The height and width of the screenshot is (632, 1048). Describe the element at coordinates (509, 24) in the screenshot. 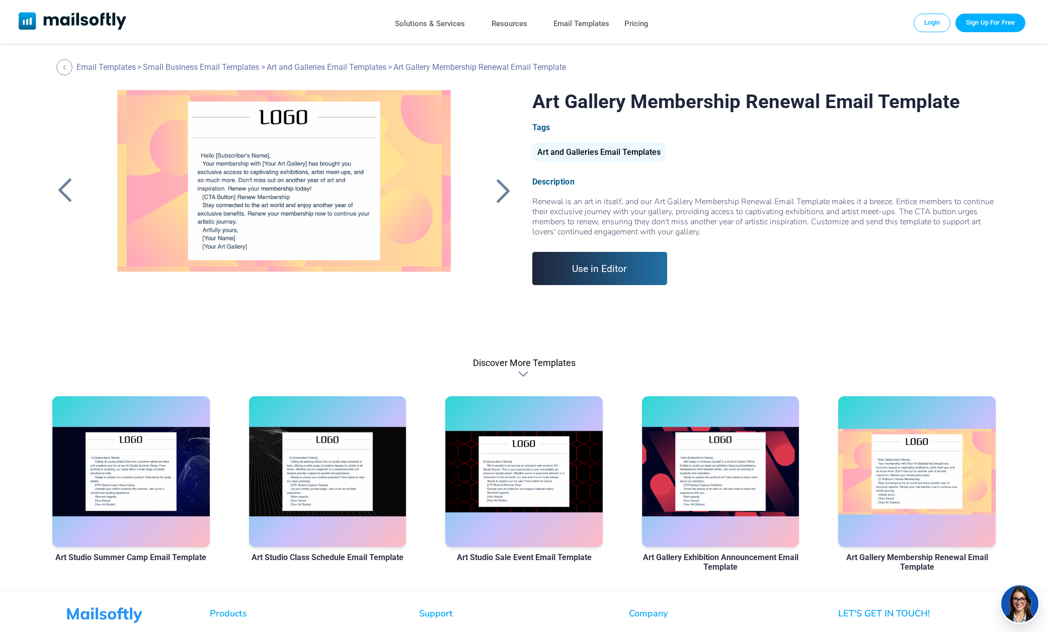

I see `a: Resources` at that location.